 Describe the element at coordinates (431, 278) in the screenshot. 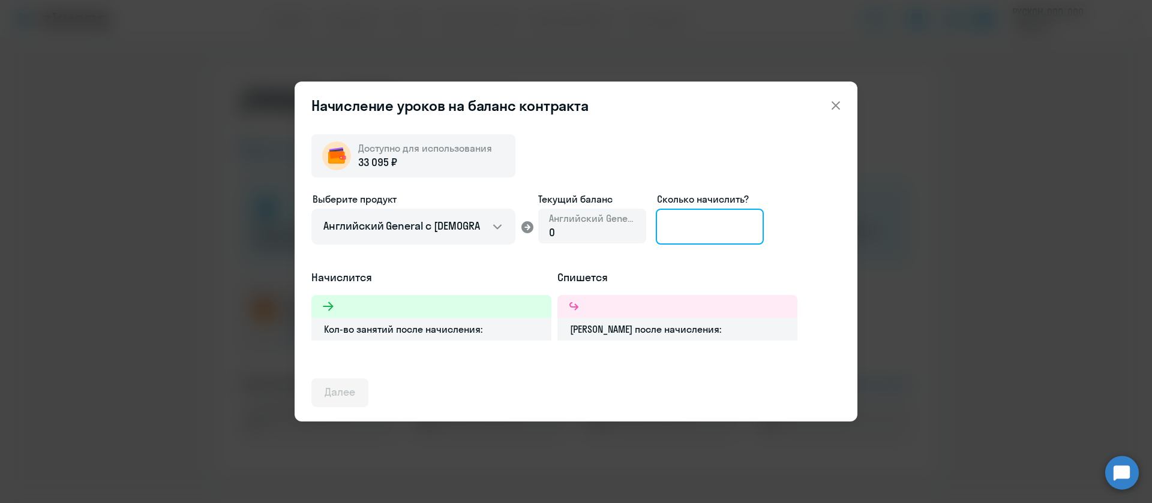

I see `h5: Начислится` at that location.